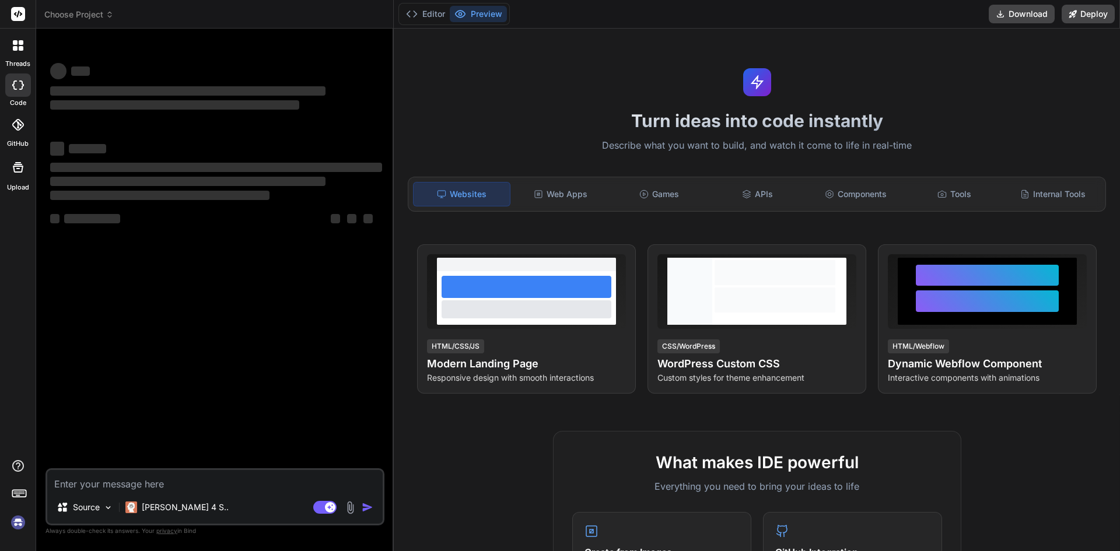 The image size is (1120, 551). Describe the element at coordinates (659, 194) in the screenshot. I see `div: Games` at that location.